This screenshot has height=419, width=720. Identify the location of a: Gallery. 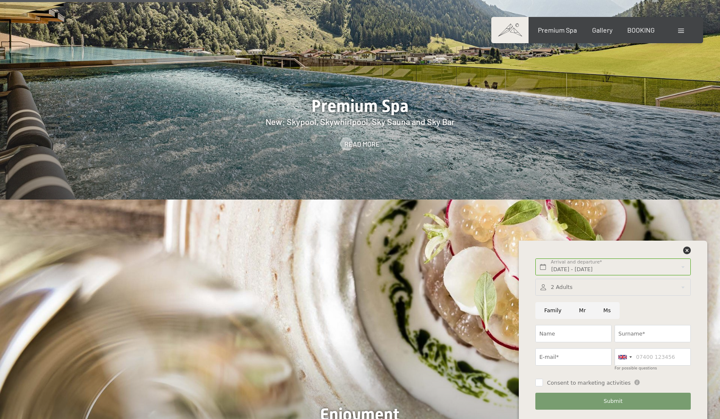
(602, 30).